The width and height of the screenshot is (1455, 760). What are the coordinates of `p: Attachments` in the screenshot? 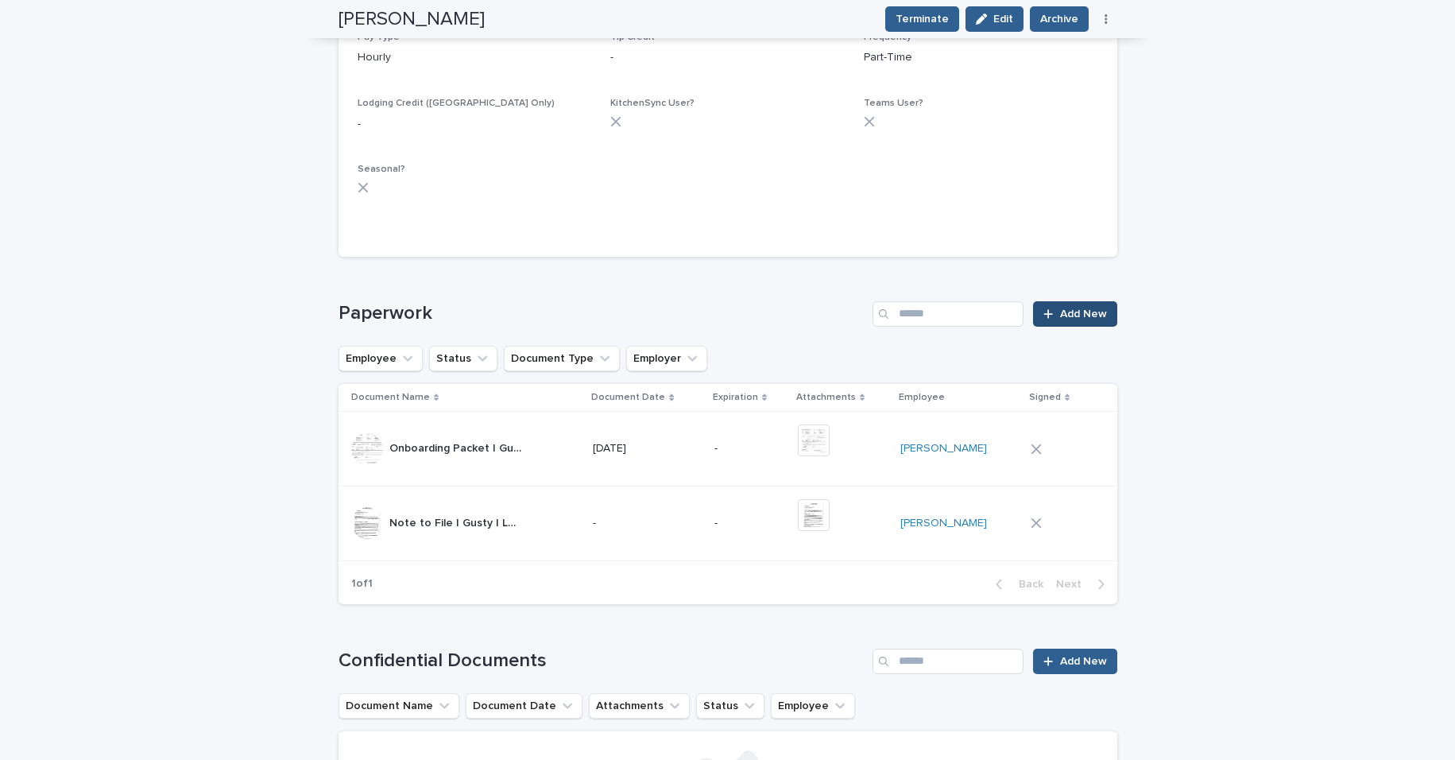 It's located at (826, 397).